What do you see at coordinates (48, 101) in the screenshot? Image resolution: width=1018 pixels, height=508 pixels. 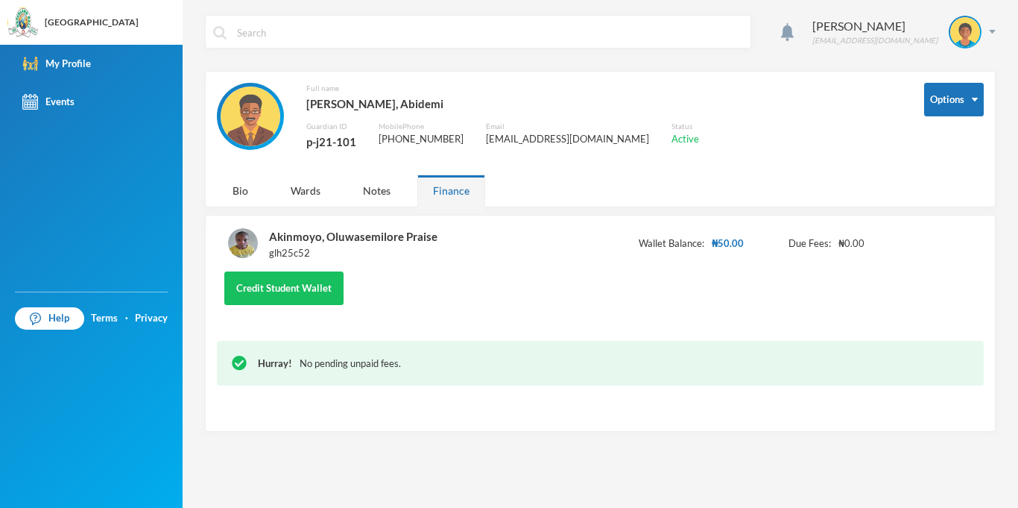 I see `div: Events` at bounding box center [48, 101].